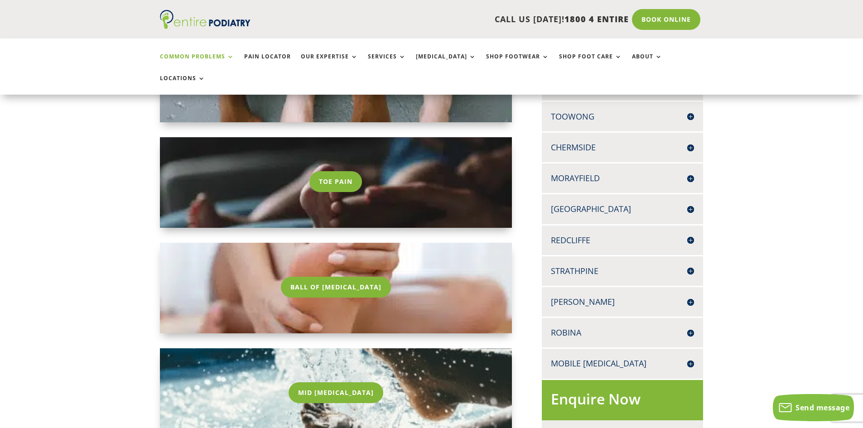  What do you see at coordinates (590, 63) in the screenshot?
I see `a: Shop Foot Care` at bounding box center [590, 63].